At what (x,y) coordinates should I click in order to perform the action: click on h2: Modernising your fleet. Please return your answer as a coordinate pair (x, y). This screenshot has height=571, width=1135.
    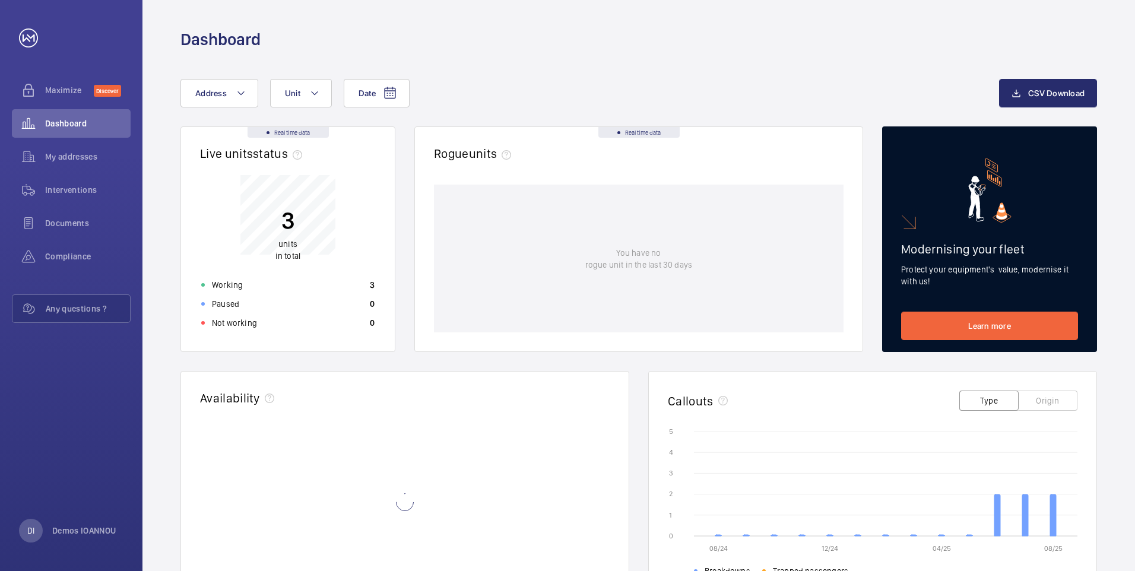
    Looking at the image, I should click on (989, 249).